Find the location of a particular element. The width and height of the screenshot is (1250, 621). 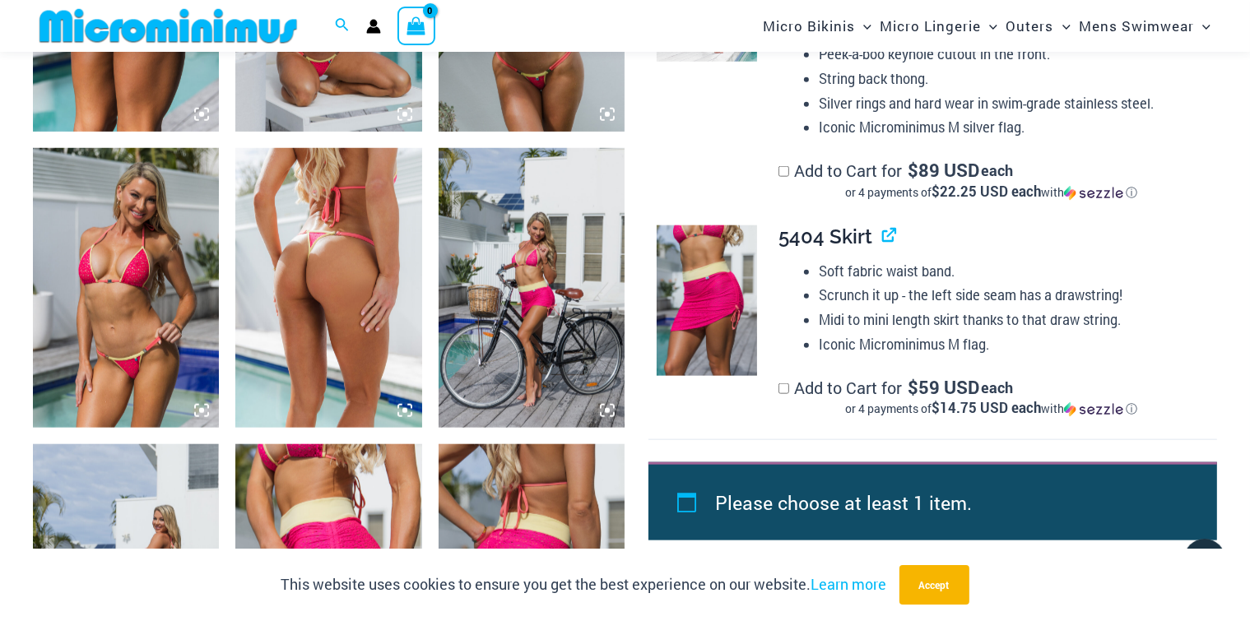

a: Micro BikinisMenu ToggleMenu Toggle is located at coordinates (817, 26).